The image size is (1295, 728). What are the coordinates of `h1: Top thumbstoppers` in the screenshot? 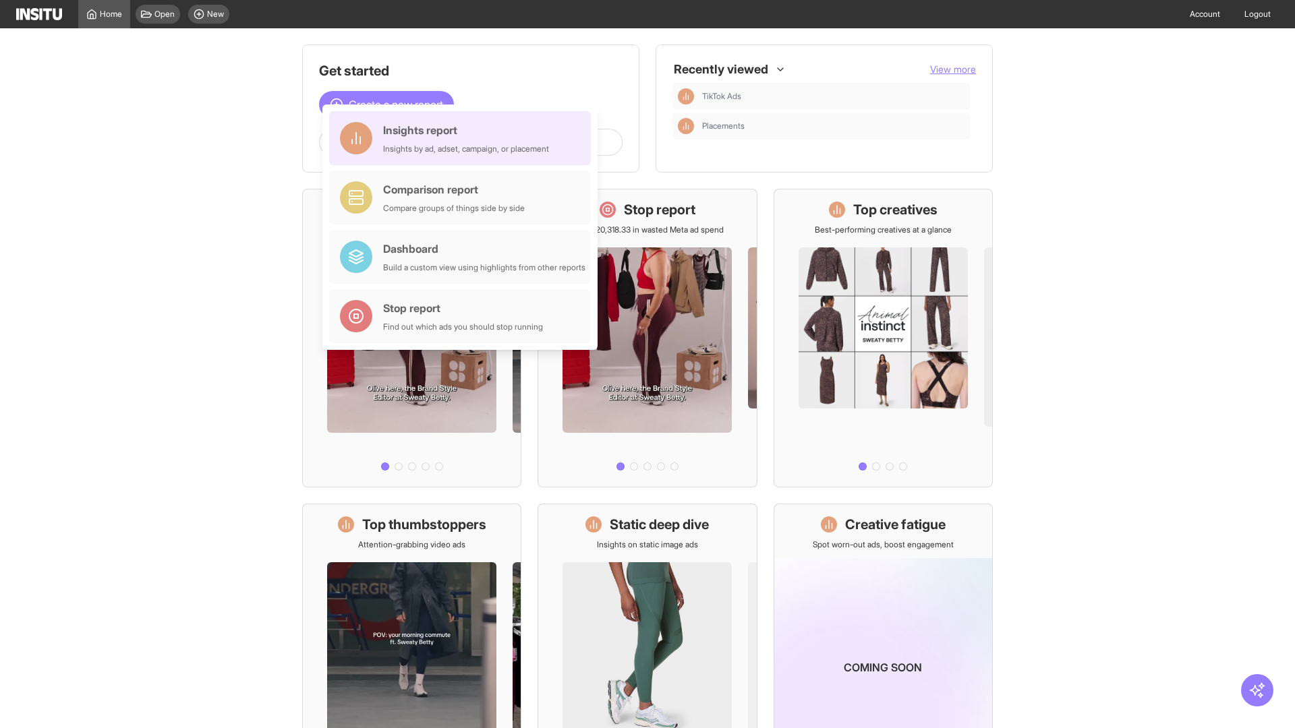 It's located at (424, 525).